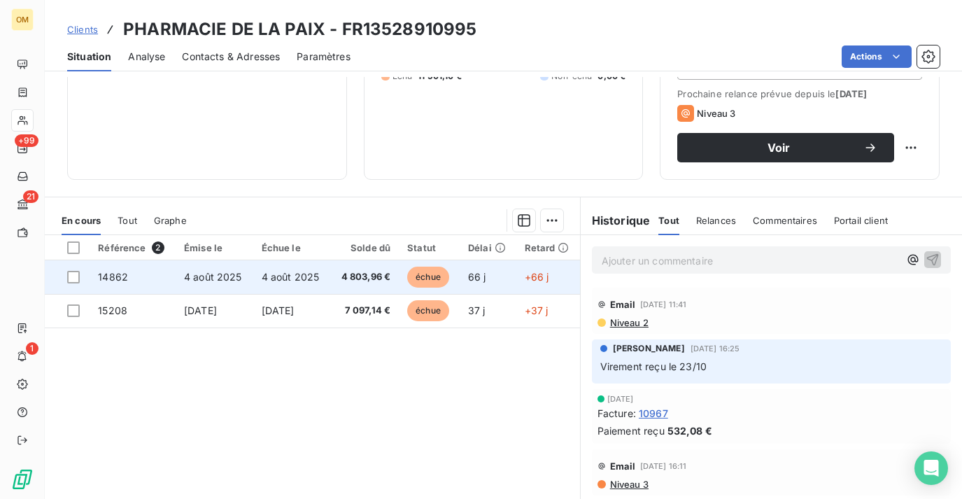 This screenshot has height=499, width=962. What do you see at coordinates (365, 277) in the screenshot?
I see `span: 4 803,96 €` at bounding box center [365, 277].